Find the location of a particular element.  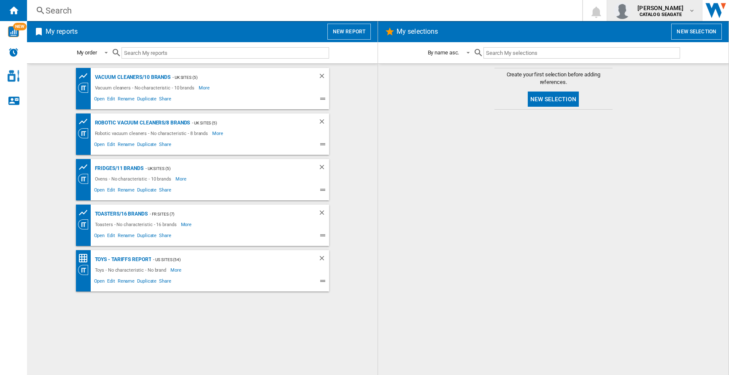

div: Toasters/16 brands is located at coordinates (120, 214).